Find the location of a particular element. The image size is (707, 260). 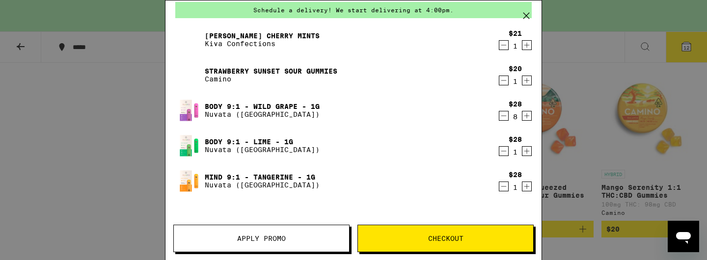

span: Apply Promo is located at coordinates (261, 239).